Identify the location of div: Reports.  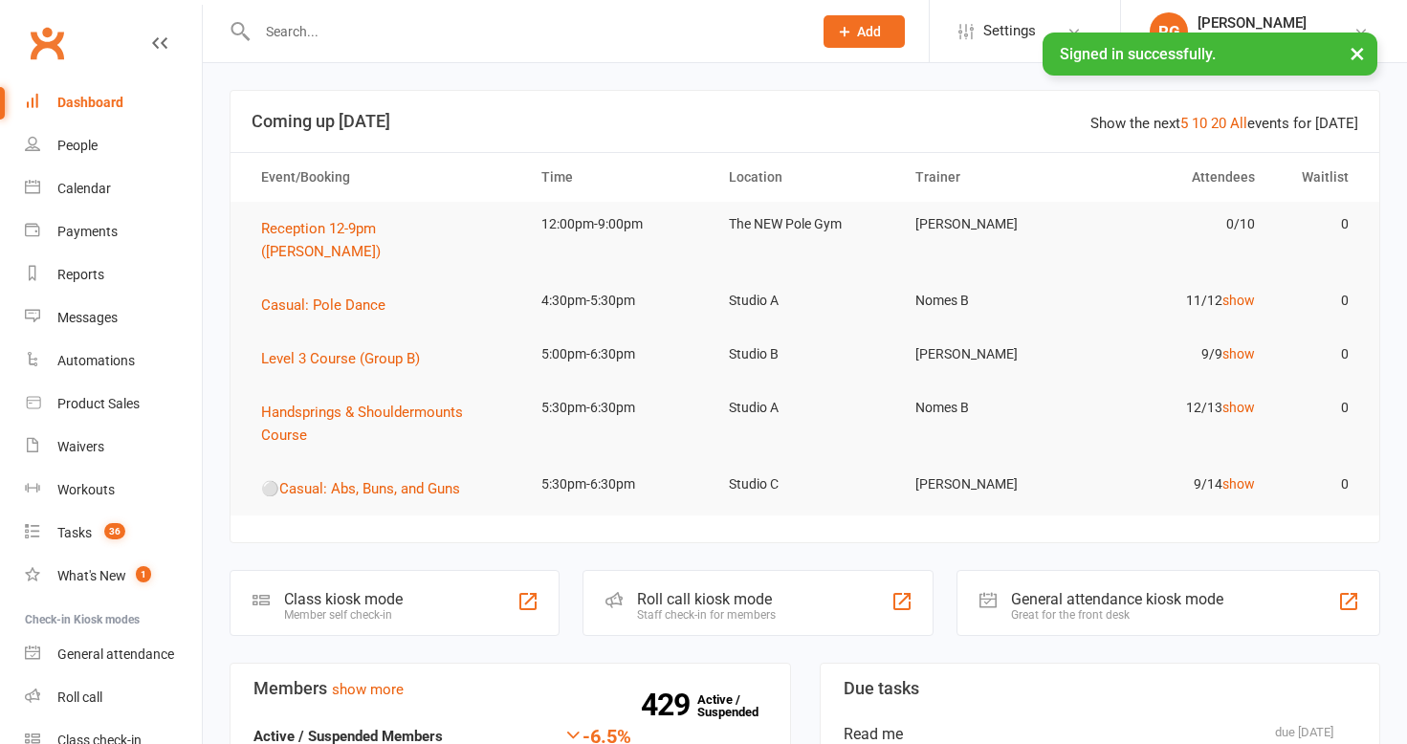
(80, 274).